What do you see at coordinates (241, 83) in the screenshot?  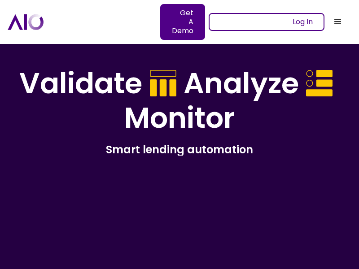 I see `h1: Analyze` at bounding box center [241, 83].